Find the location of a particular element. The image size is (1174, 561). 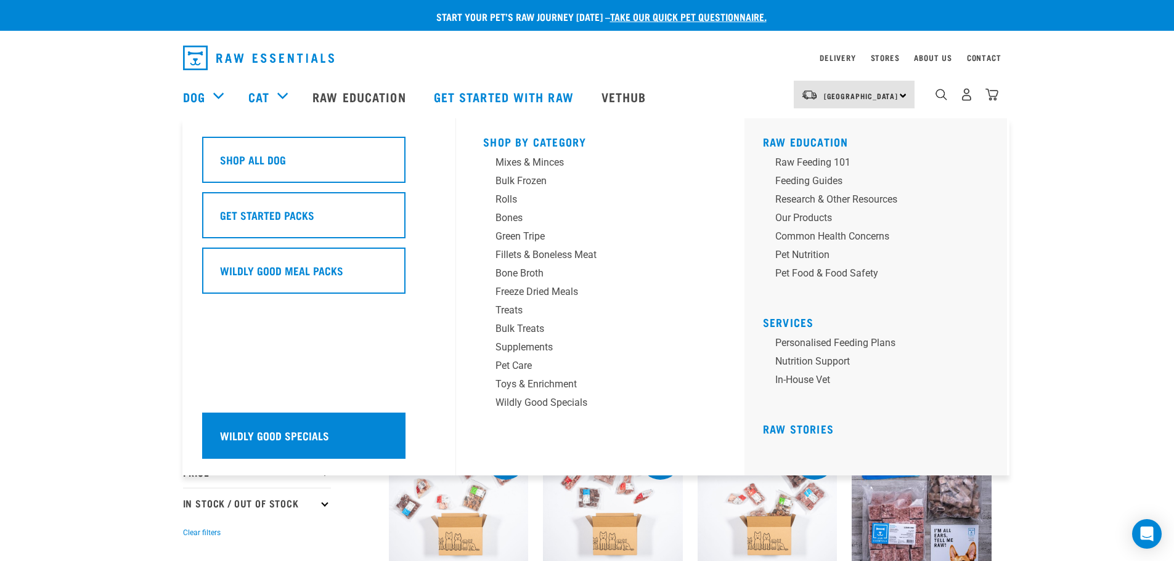

a: Supplements is located at coordinates (600, 349).